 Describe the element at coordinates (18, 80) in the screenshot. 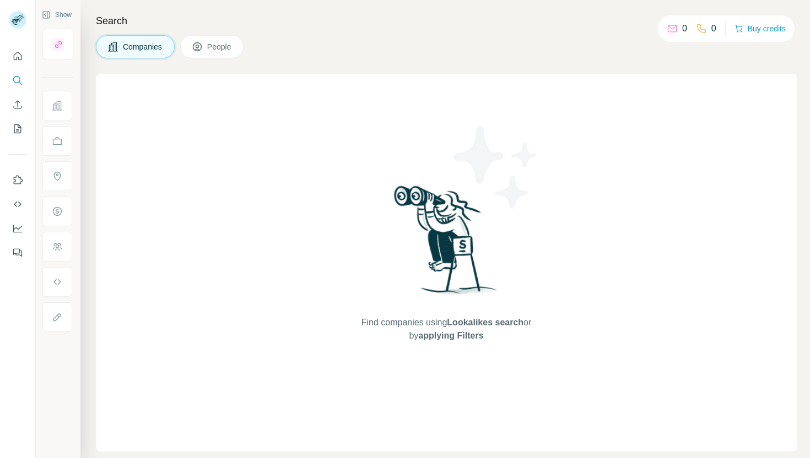

I see `button: Search` at that location.